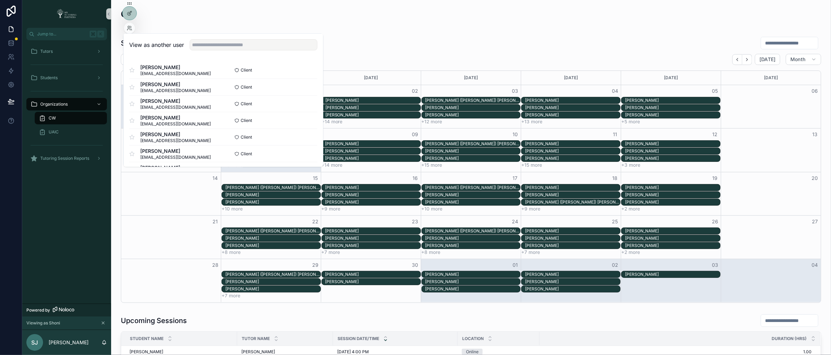 The image size is (831, 355). What do you see at coordinates (373, 108) in the screenshot?
I see `div: Ismail Azam` at bounding box center [373, 108].